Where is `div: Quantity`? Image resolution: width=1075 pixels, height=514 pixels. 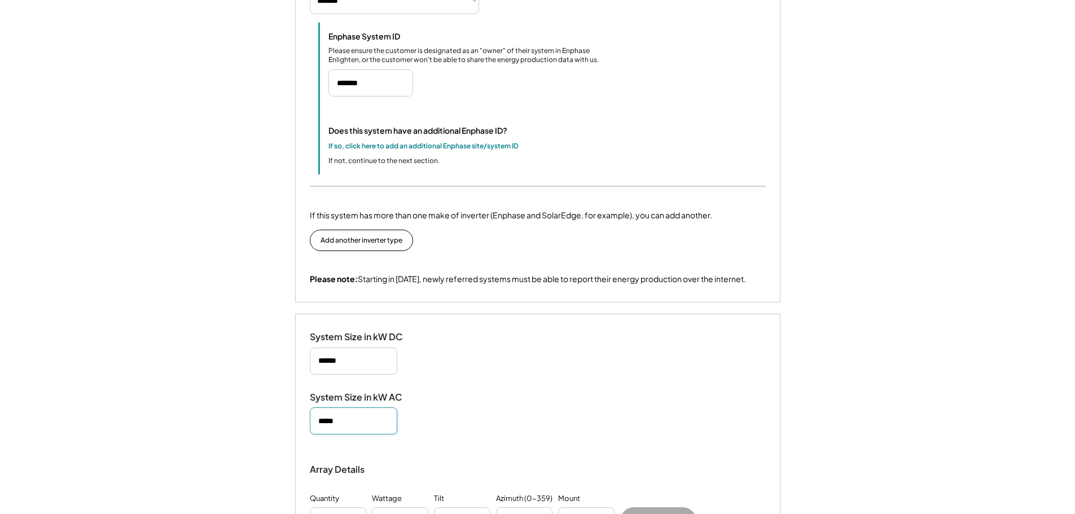 div: Quantity is located at coordinates (325, 499).